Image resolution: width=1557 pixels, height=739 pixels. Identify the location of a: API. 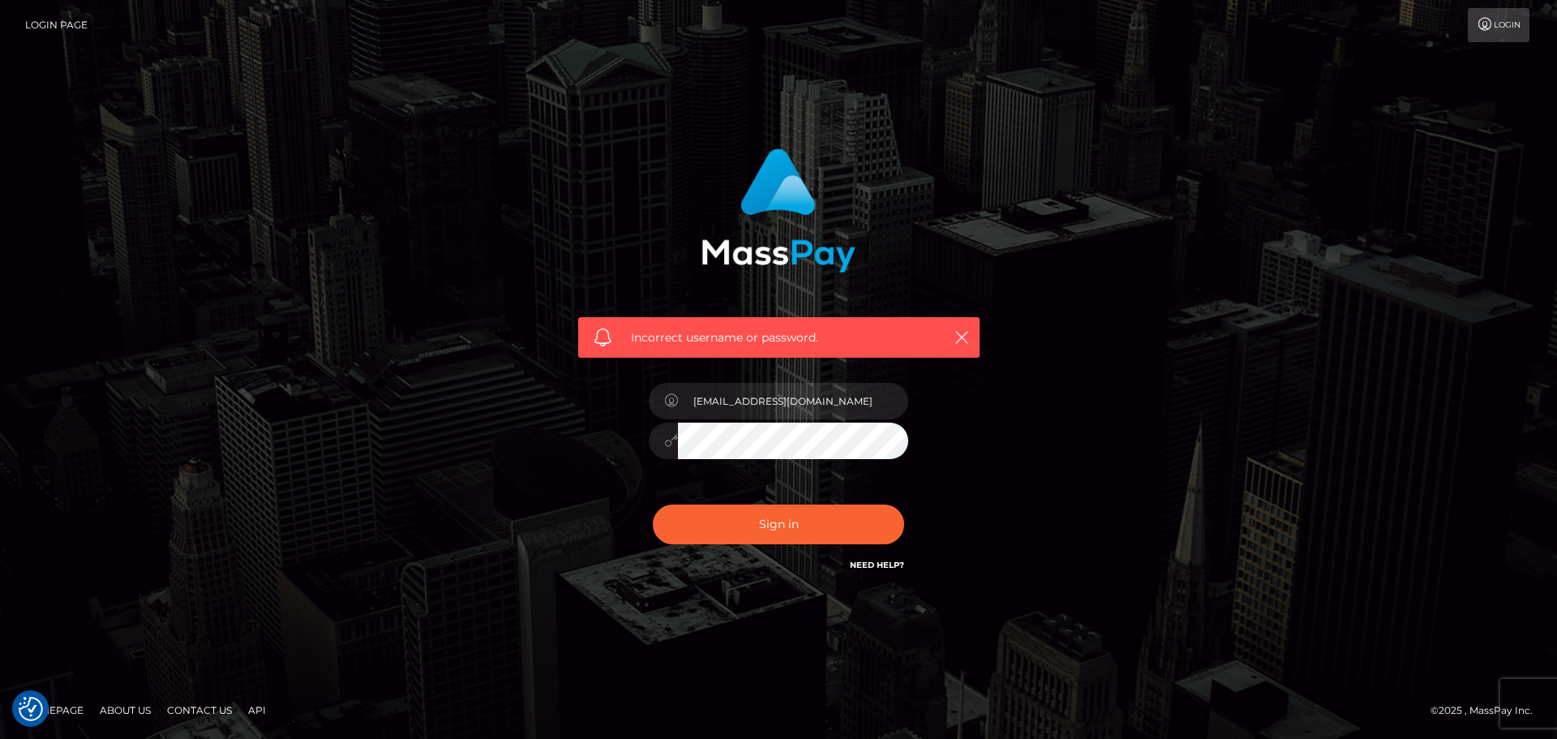
(257, 709).